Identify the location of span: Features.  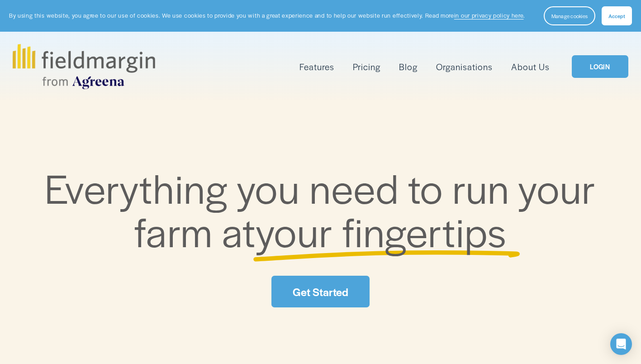
(317, 66).